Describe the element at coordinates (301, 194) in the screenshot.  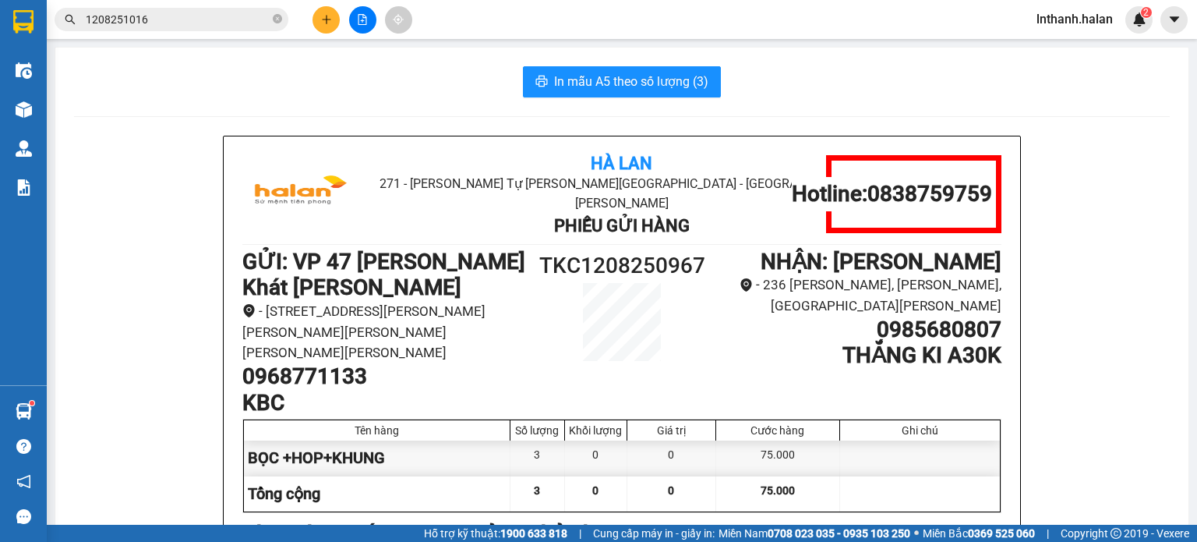
I see `img: logo.jpg` at that location.